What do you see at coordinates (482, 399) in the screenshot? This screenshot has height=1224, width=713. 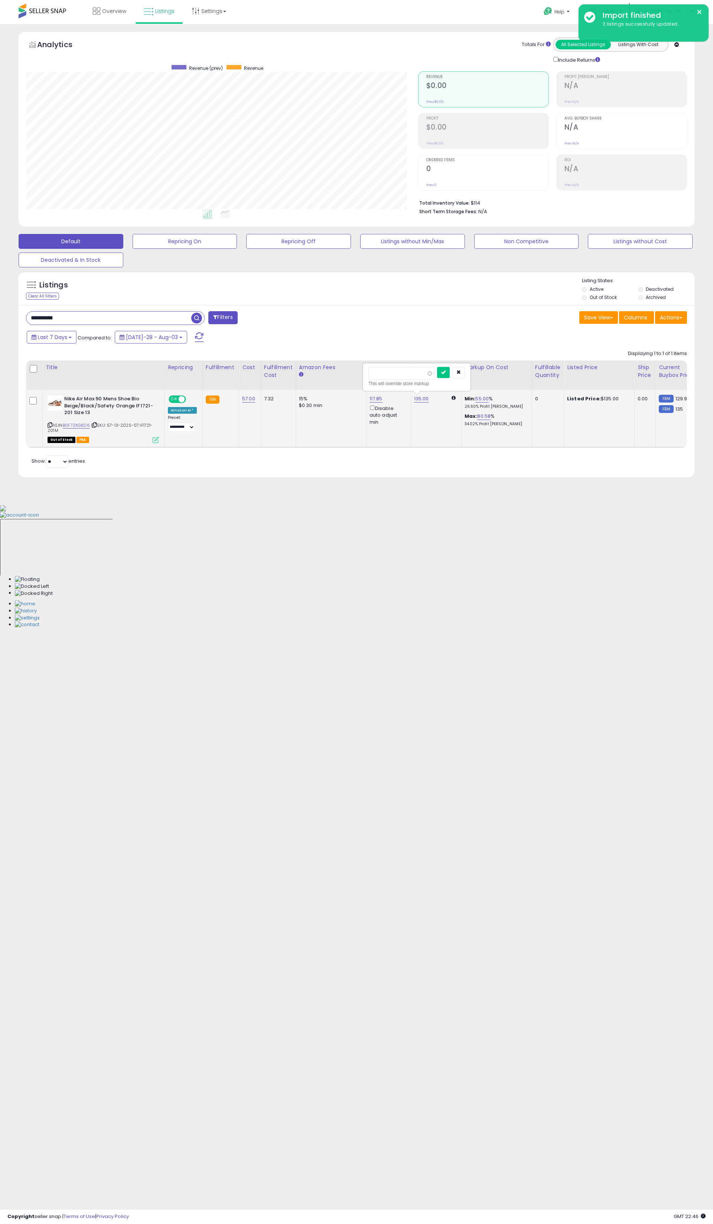 I see `a: 55.00` at bounding box center [482, 399].